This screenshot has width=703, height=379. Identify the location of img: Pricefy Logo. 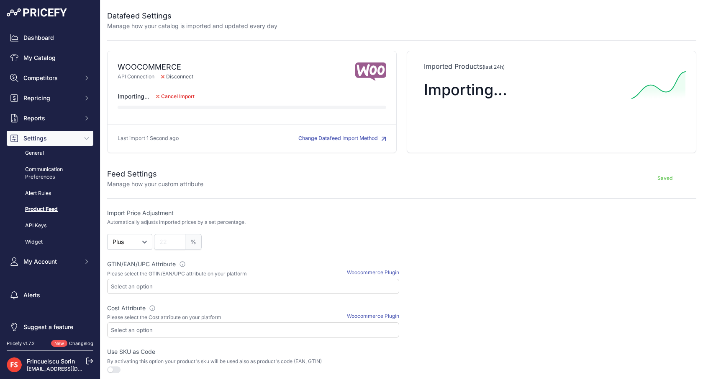
(37, 13).